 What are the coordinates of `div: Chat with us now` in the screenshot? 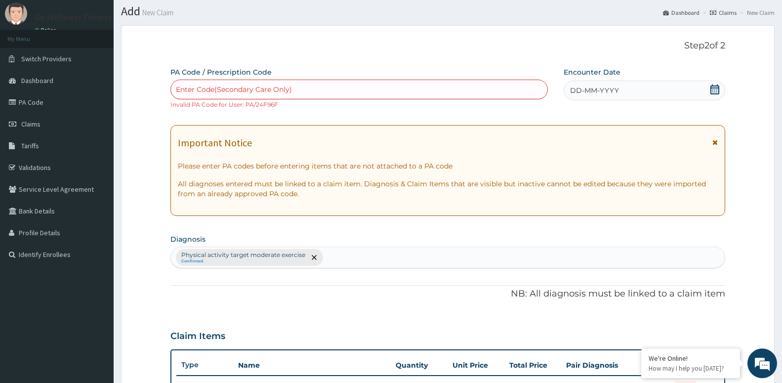 It's located at (109, 62).